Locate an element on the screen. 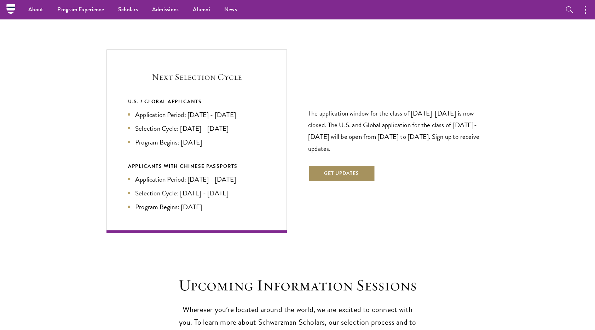  div: APPLICANTS WITH CHINESE PASSPORTS is located at coordinates (197, 166).